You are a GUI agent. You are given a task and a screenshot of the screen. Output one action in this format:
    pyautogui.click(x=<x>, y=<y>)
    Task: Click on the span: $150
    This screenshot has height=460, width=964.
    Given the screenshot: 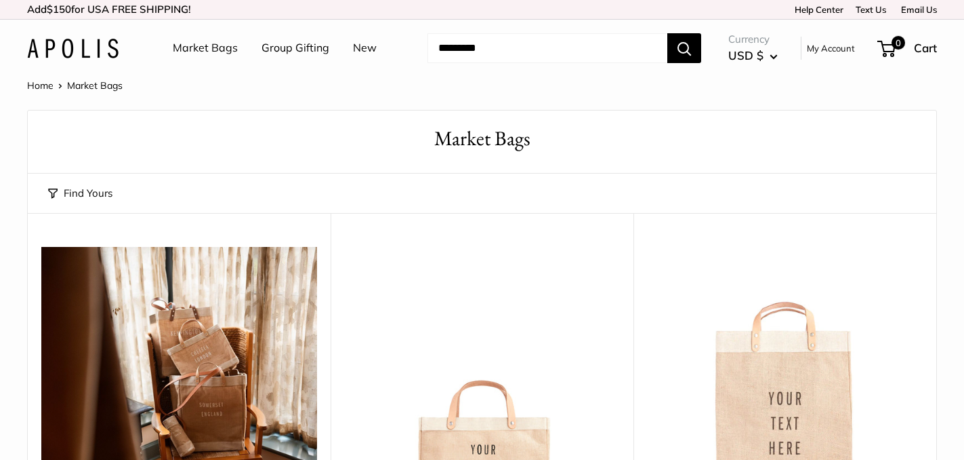 What is the action you would take?
    pyautogui.click(x=59, y=9)
    